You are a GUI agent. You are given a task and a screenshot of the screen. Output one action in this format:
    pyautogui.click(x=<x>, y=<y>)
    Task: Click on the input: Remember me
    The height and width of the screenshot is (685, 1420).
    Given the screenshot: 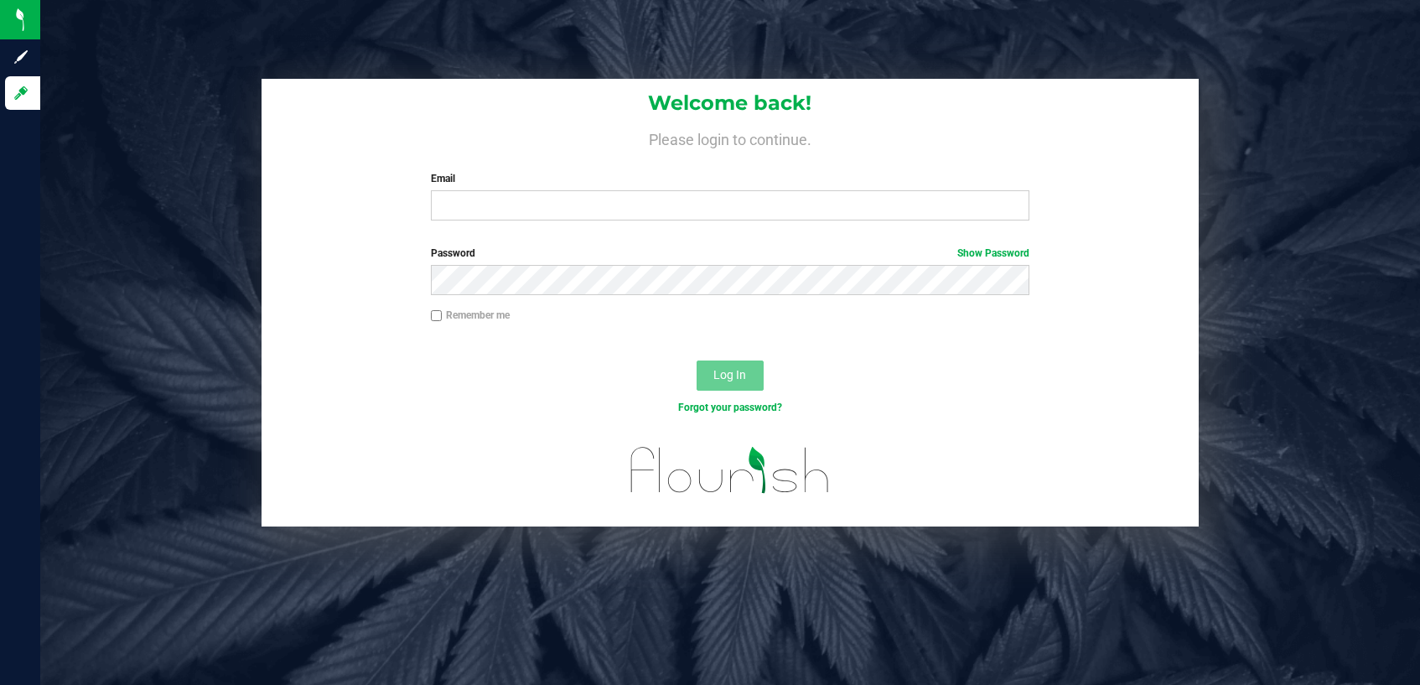 What is the action you would take?
    pyautogui.click(x=437, y=316)
    